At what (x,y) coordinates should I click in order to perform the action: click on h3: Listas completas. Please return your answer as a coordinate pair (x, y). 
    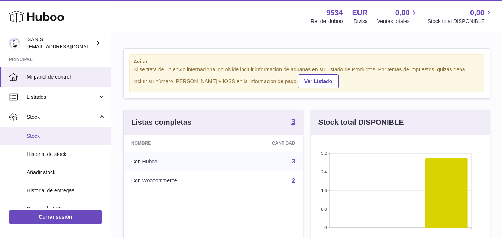
    Looking at the image, I should click on (161, 122).